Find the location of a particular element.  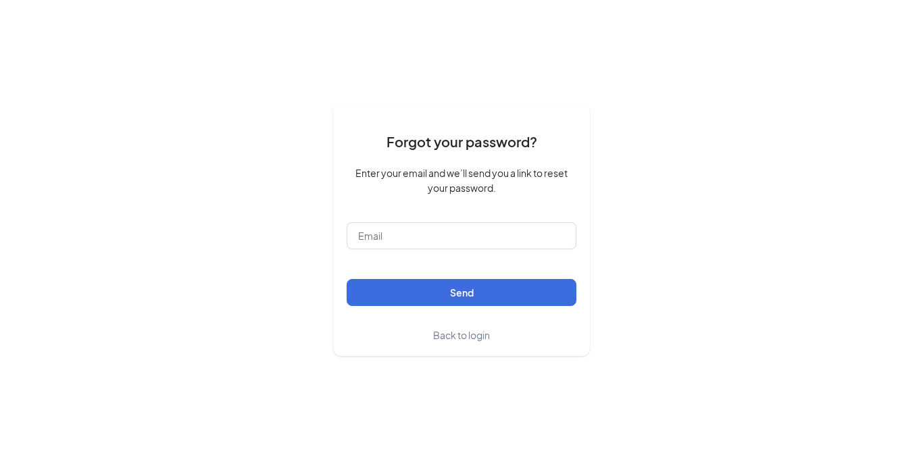

input: Email is located at coordinates (461, 236).